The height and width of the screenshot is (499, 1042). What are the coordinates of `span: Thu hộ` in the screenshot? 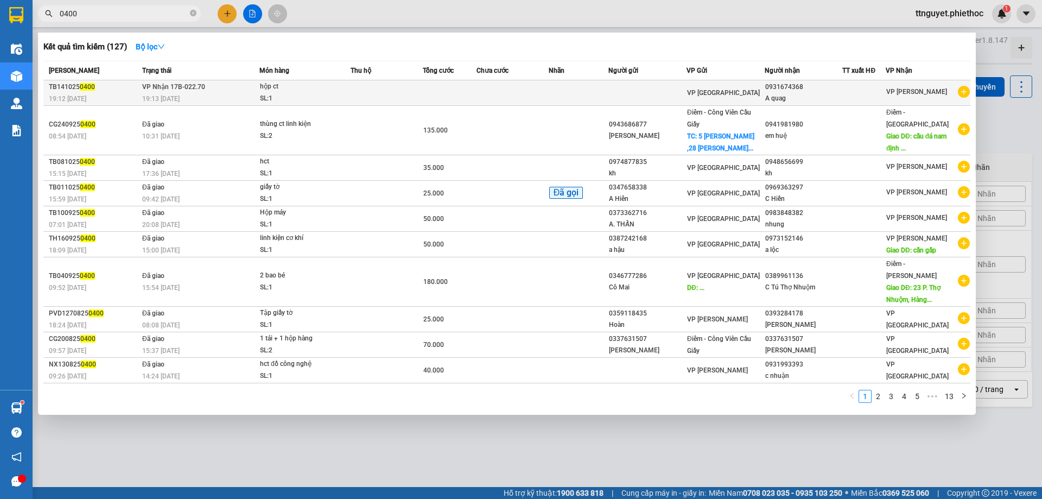 It's located at (361, 71).